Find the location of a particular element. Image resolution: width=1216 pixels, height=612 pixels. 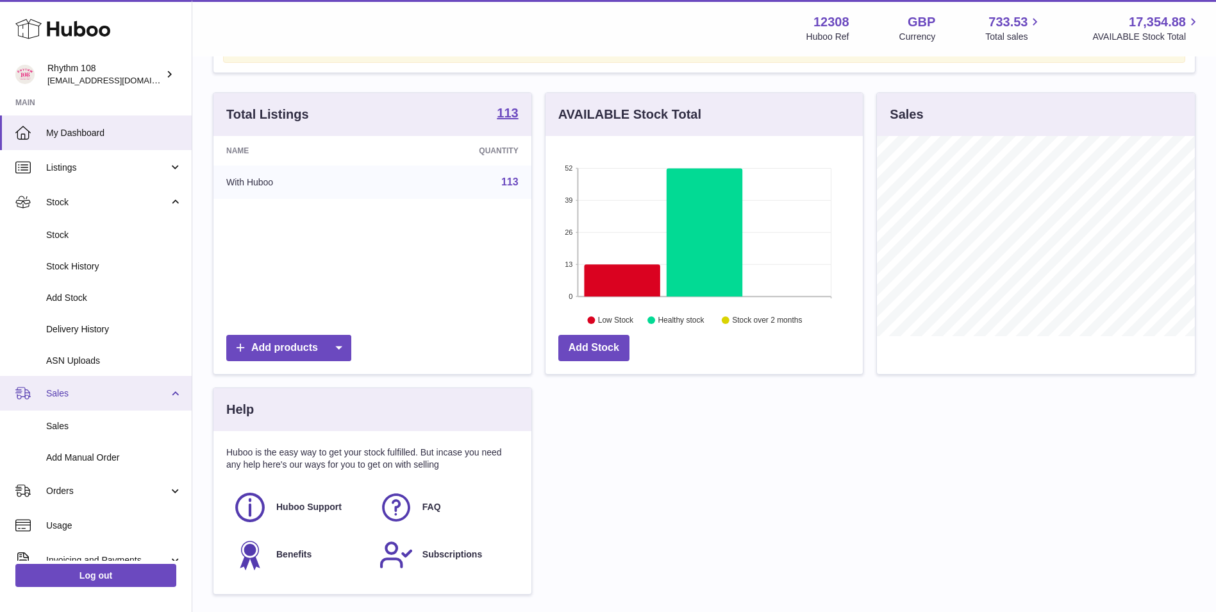

text: Low Stock is located at coordinates (616, 320).